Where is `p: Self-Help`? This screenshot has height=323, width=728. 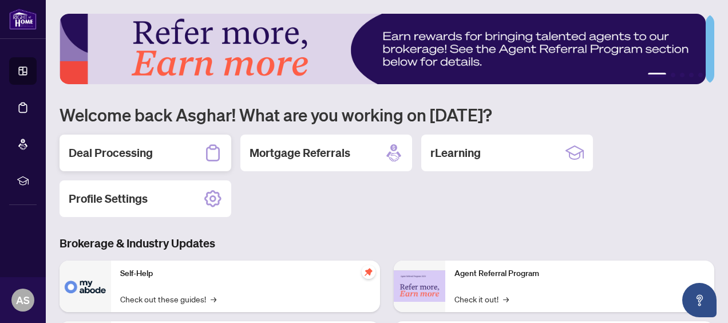 p: Self-Help is located at coordinates (245, 273).